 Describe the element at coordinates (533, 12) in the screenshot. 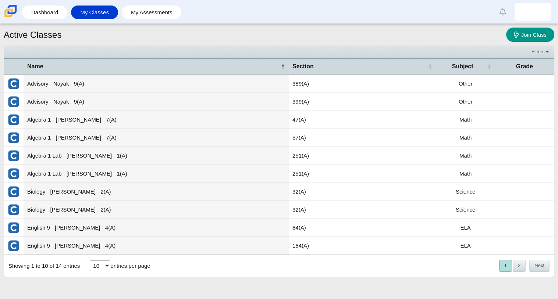

I see `a: diego.martinezvera.mBVPi7` at that location.